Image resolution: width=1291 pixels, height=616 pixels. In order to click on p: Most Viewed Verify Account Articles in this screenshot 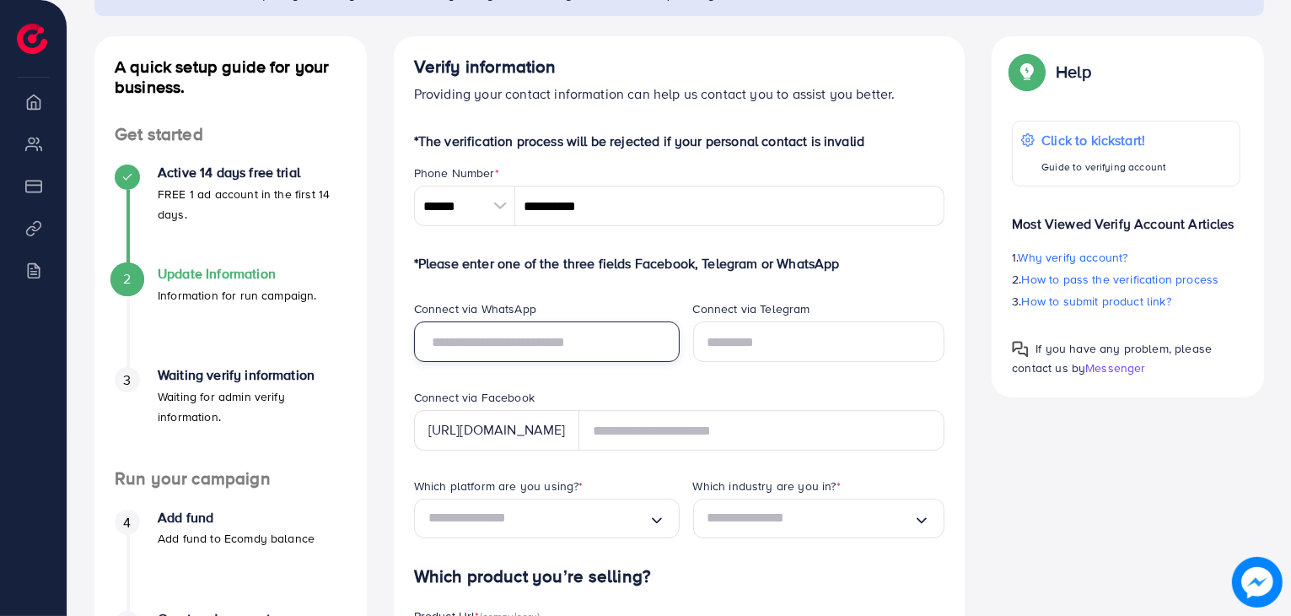, I will do `click(1126, 217)`.